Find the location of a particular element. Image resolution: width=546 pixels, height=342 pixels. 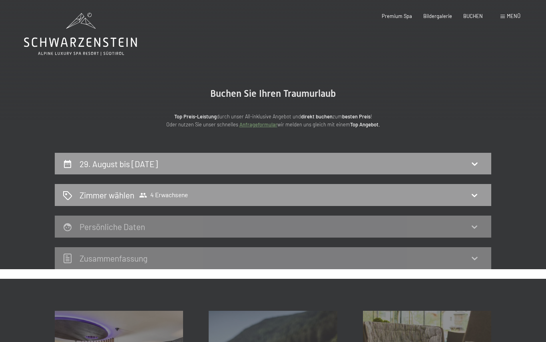

h2: Persönliche Daten is located at coordinates (112, 226).